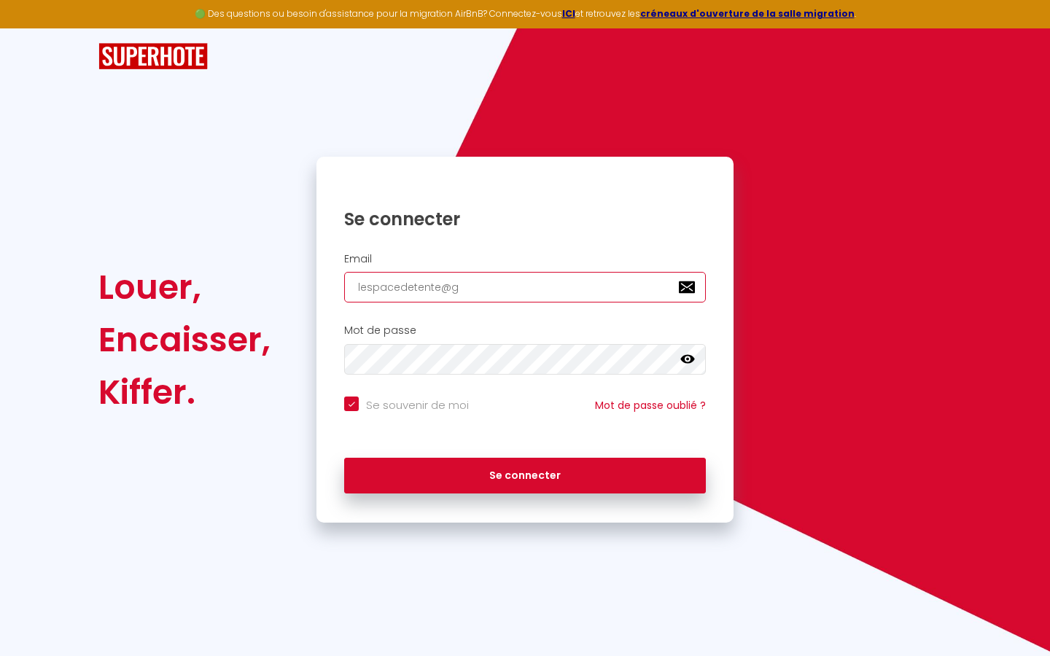 This screenshot has height=656, width=1050. What do you see at coordinates (569, 13) in the screenshot?
I see `a: ICI` at bounding box center [569, 13].